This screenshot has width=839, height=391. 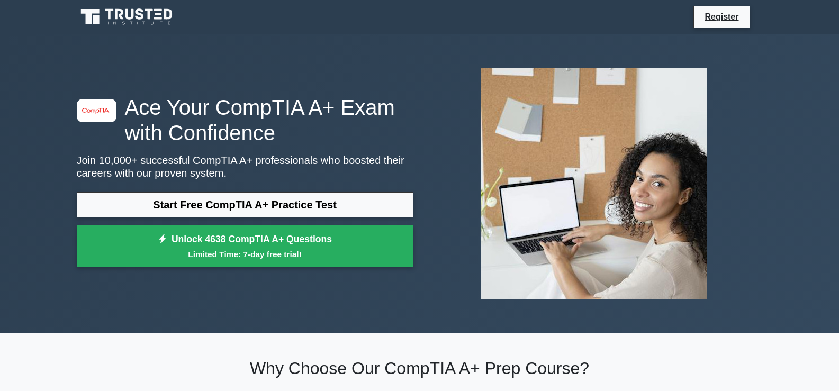 What do you see at coordinates (420, 369) in the screenshot?
I see `h2: Why Choose Our CompTIA A+ Prep Course?` at bounding box center [420, 369].